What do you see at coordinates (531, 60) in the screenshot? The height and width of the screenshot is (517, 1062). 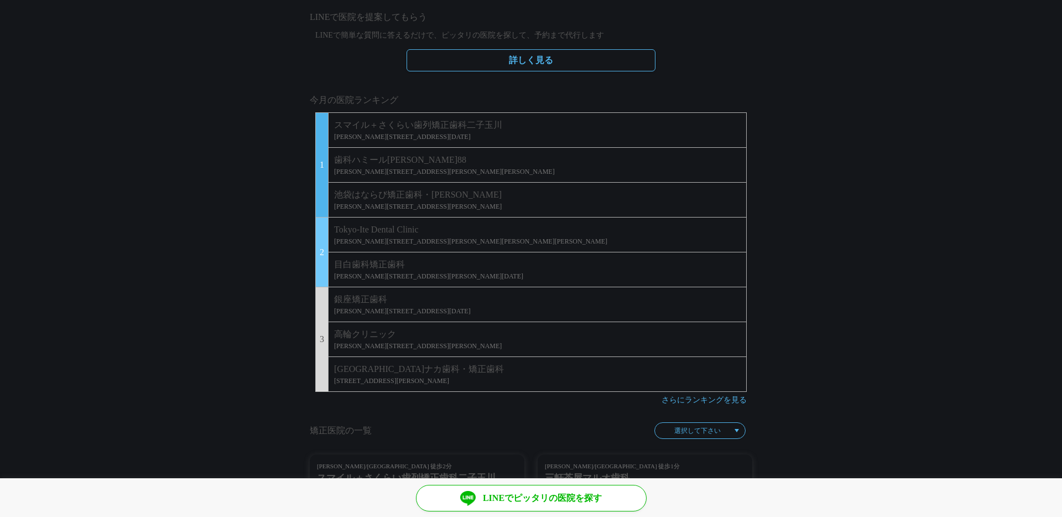 I see `a: 詳しく見る` at bounding box center [531, 60].